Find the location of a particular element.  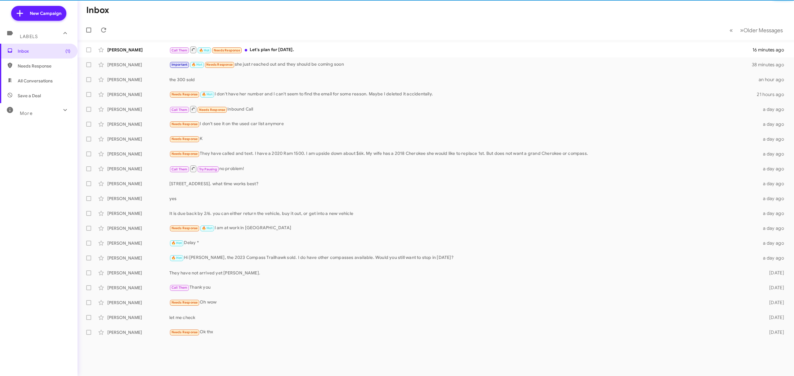

span: Inbox is located at coordinates (44, 51).